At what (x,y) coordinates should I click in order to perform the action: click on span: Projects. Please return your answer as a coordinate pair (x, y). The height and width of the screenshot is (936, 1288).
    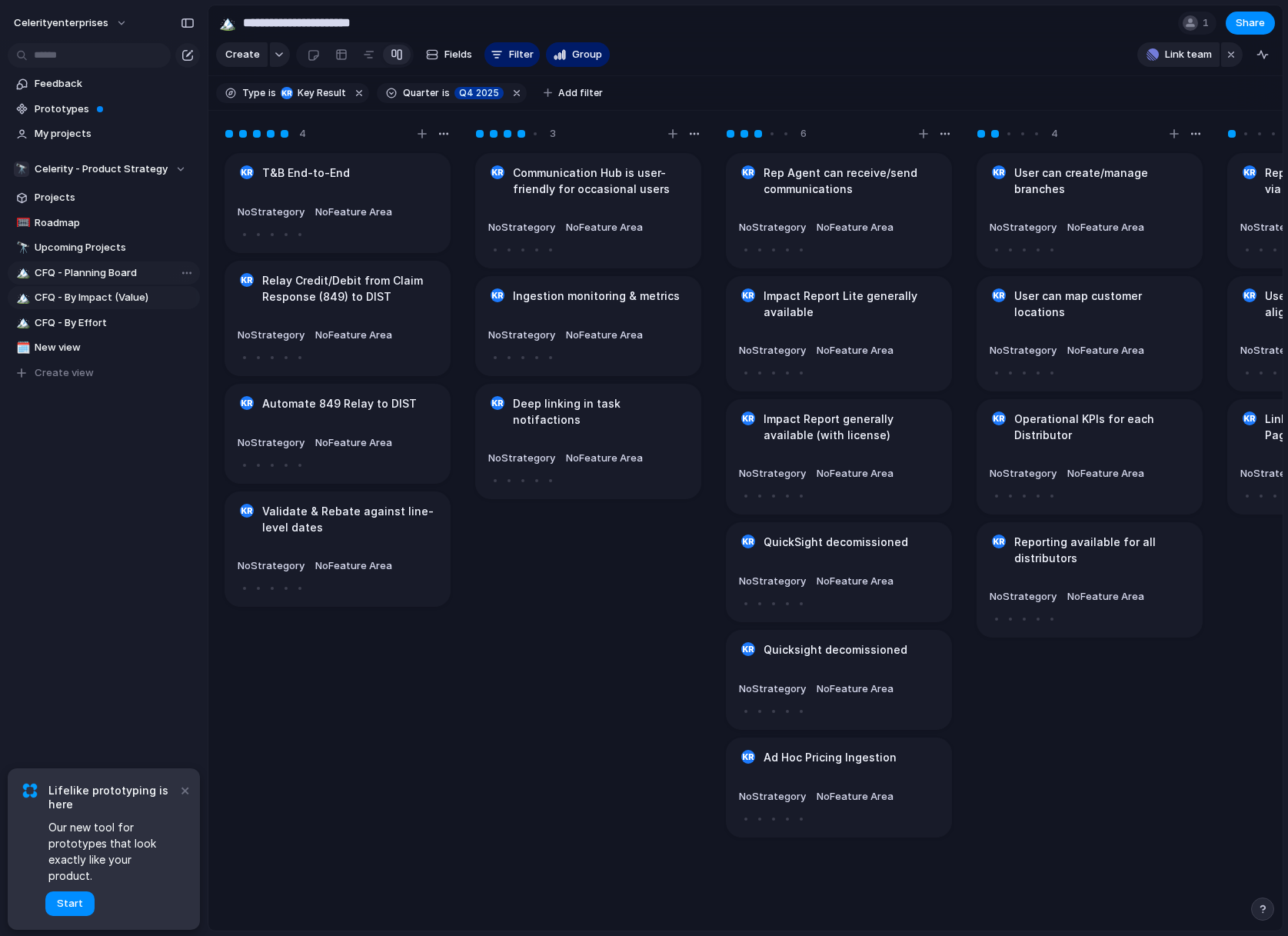
    Looking at the image, I should click on (114, 197).